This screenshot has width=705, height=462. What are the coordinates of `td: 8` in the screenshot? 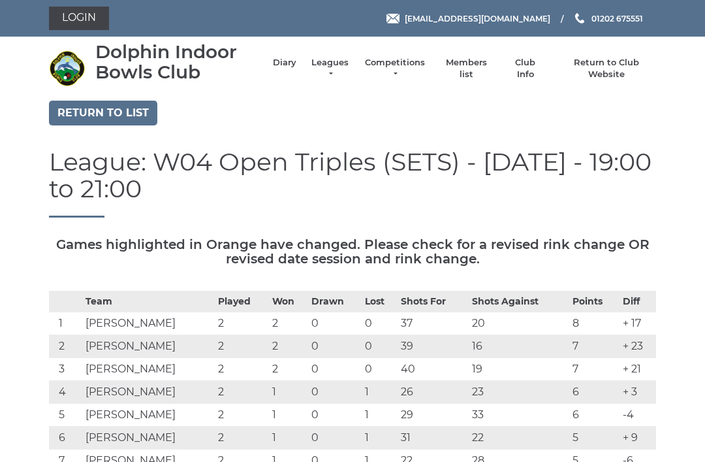 It's located at (594, 323).